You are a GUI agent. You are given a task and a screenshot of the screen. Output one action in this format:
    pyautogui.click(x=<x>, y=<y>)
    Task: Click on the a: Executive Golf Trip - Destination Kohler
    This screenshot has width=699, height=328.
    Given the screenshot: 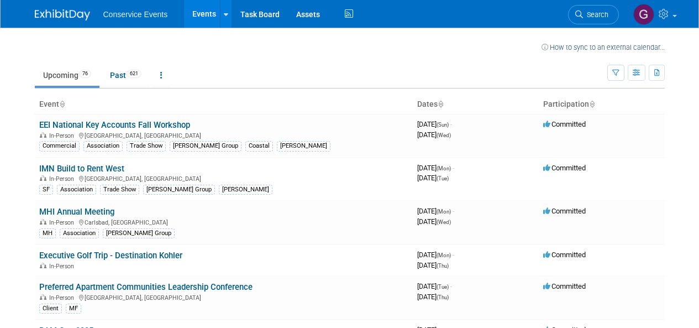 What is the action you would take?
    pyautogui.click(x=111, y=255)
    